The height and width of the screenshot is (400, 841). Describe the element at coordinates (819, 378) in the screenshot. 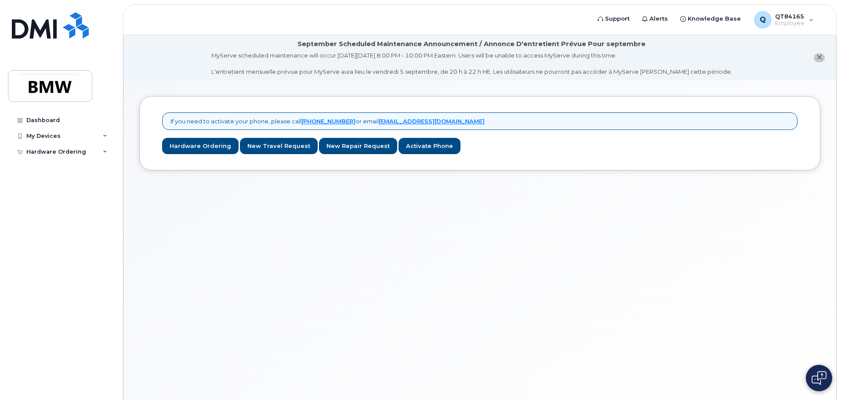

I see `img: Open chat` at that location.